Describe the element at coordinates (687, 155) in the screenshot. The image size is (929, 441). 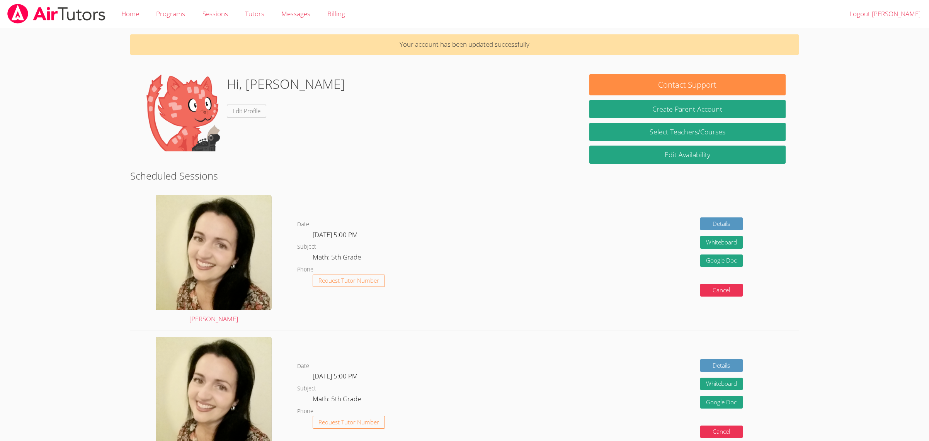
I see `a: Edit Availability` at that location.